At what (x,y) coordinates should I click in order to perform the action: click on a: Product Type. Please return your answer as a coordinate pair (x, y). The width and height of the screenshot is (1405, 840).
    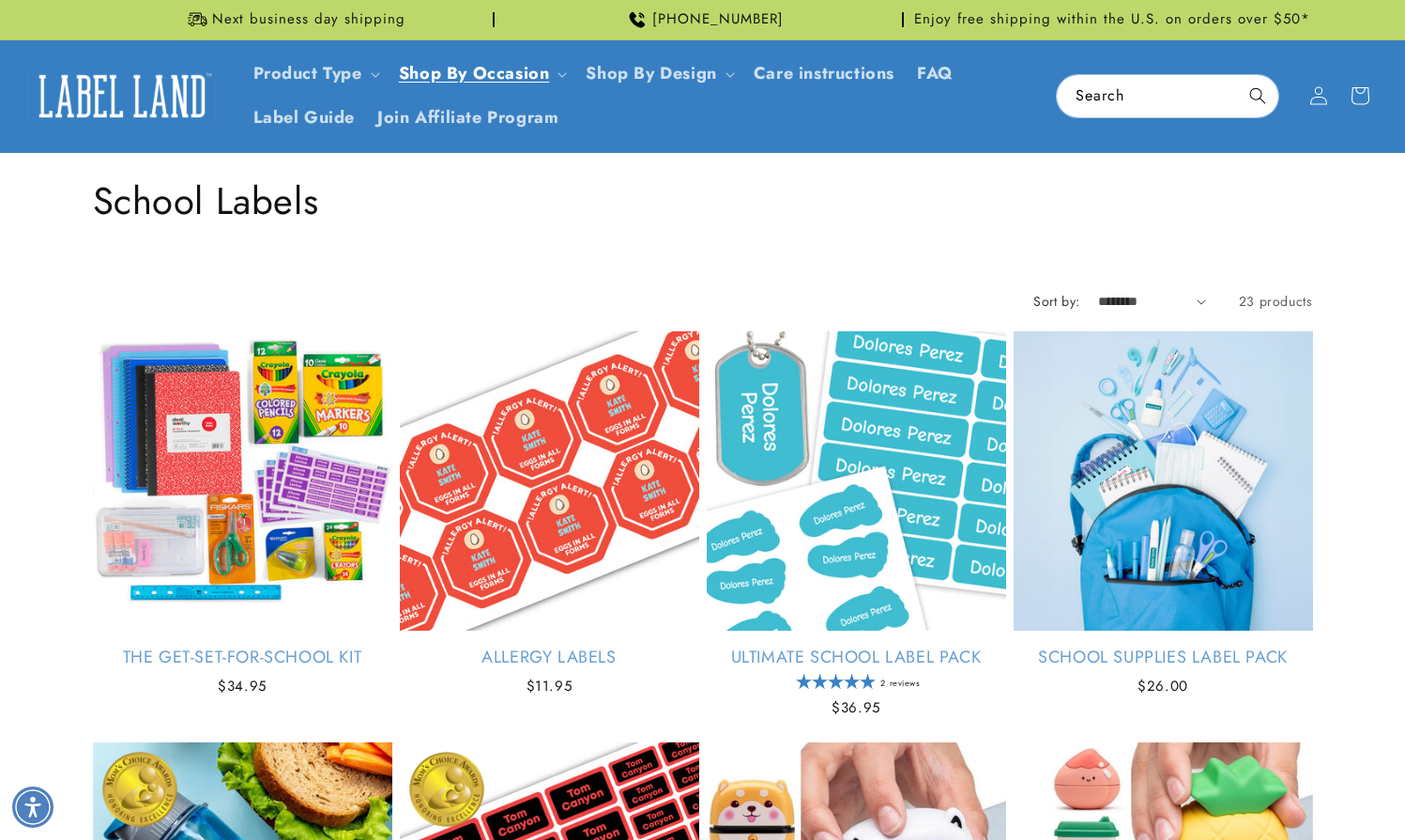
    Looking at the image, I should click on (308, 73).